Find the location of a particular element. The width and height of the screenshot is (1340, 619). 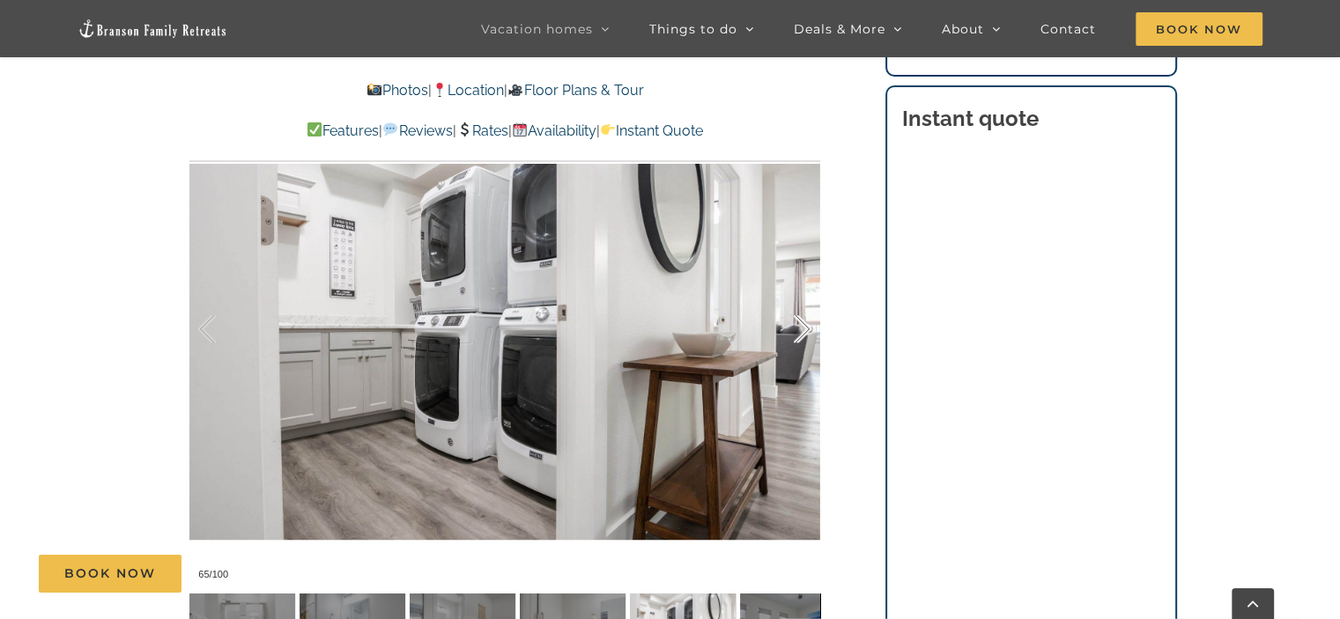

span: Vacation homes is located at coordinates (536, 29).